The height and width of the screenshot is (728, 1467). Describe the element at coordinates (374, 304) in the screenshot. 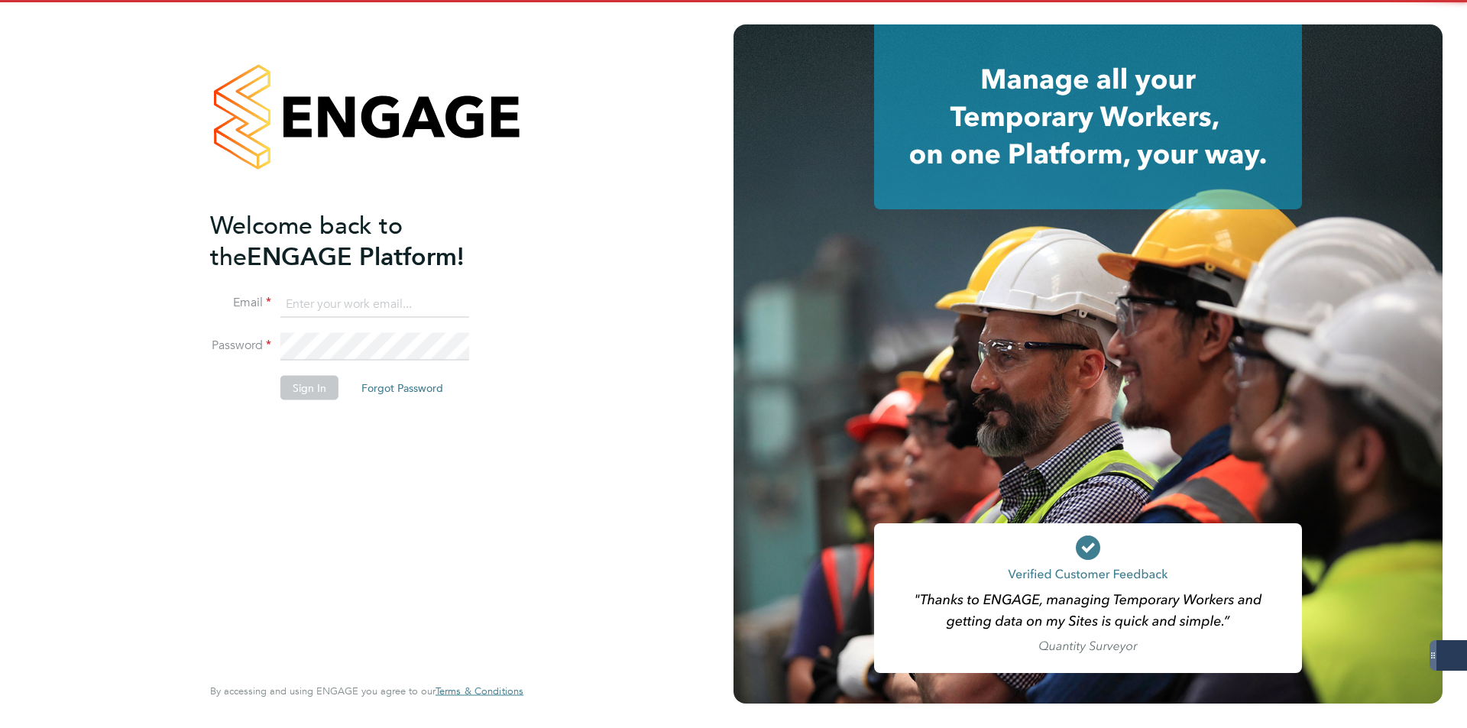

I see `input: Enter your work email...` at that location.